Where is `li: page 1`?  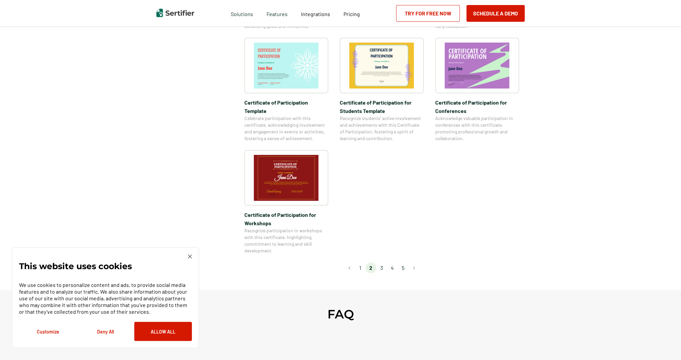 li: page 1 is located at coordinates (360, 268).